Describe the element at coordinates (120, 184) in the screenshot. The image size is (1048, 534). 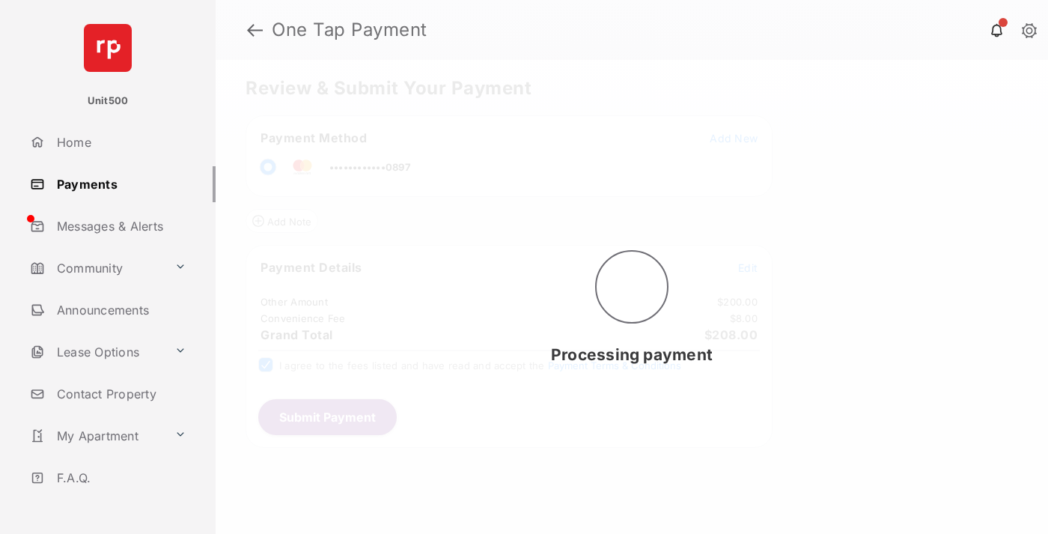
I see `a: Payments` at that location.